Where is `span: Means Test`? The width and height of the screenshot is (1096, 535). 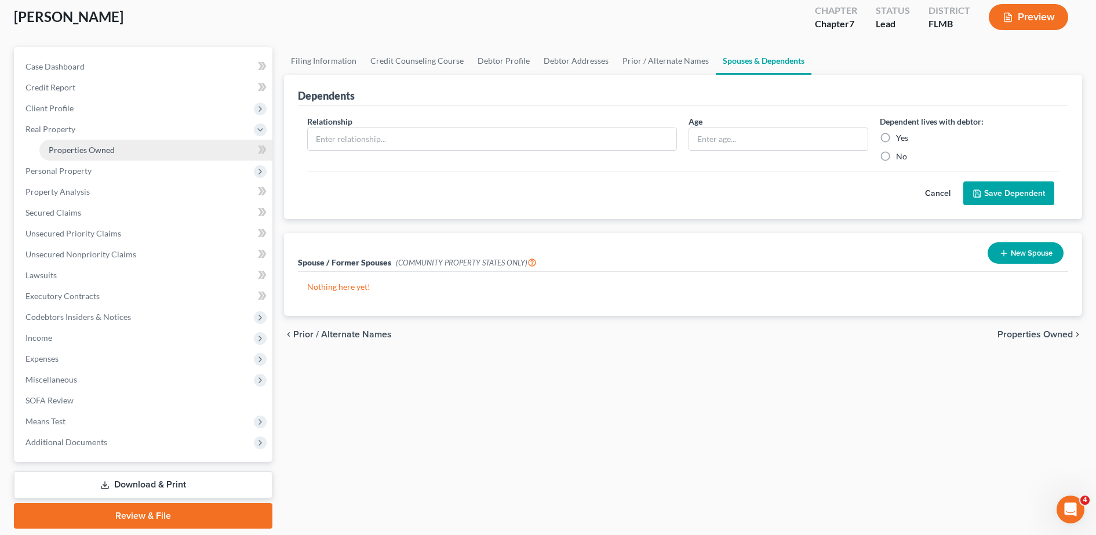 span: Means Test is located at coordinates (45, 421).